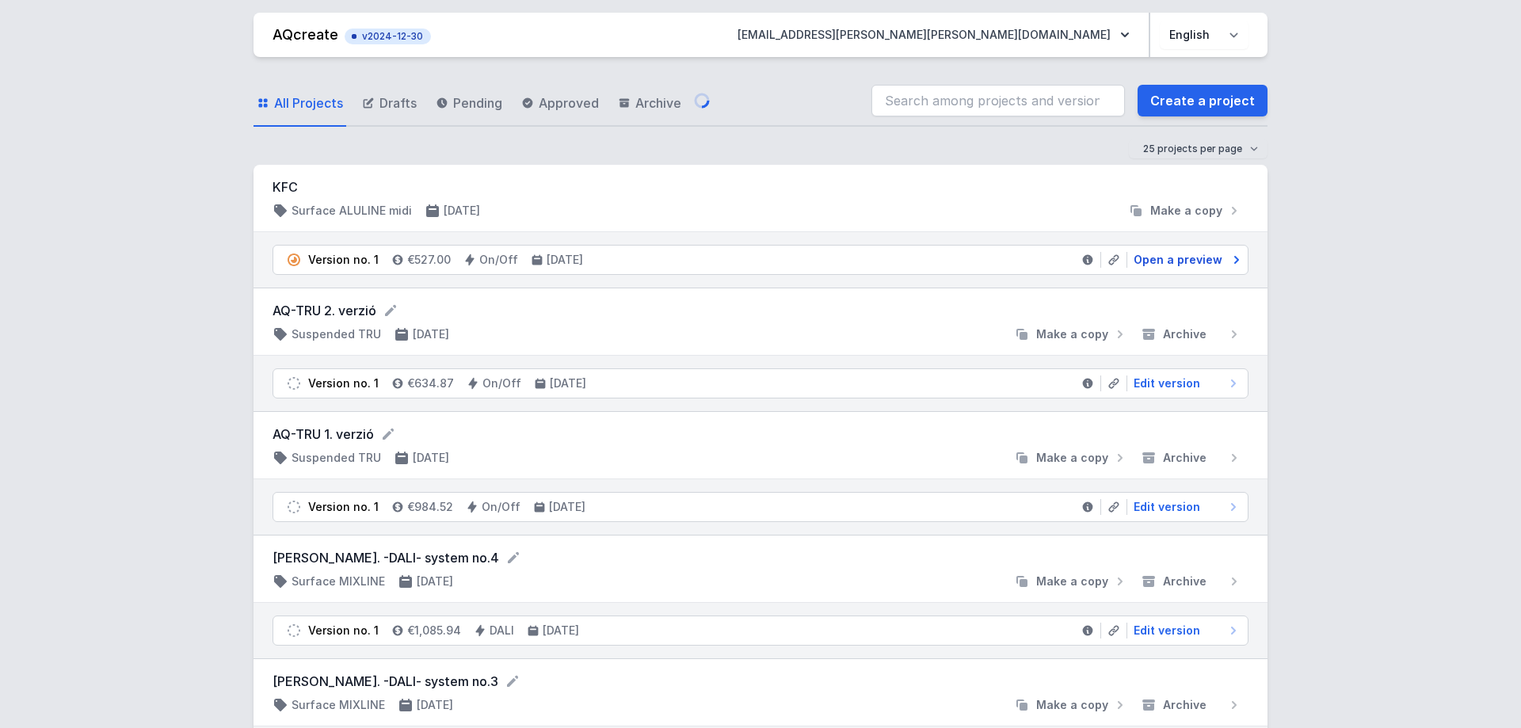 The image size is (1521, 728). What do you see at coordinates (434, 631) in the screenshot?
I see `h4: €1,085.94` at bounding box center [434, 631].